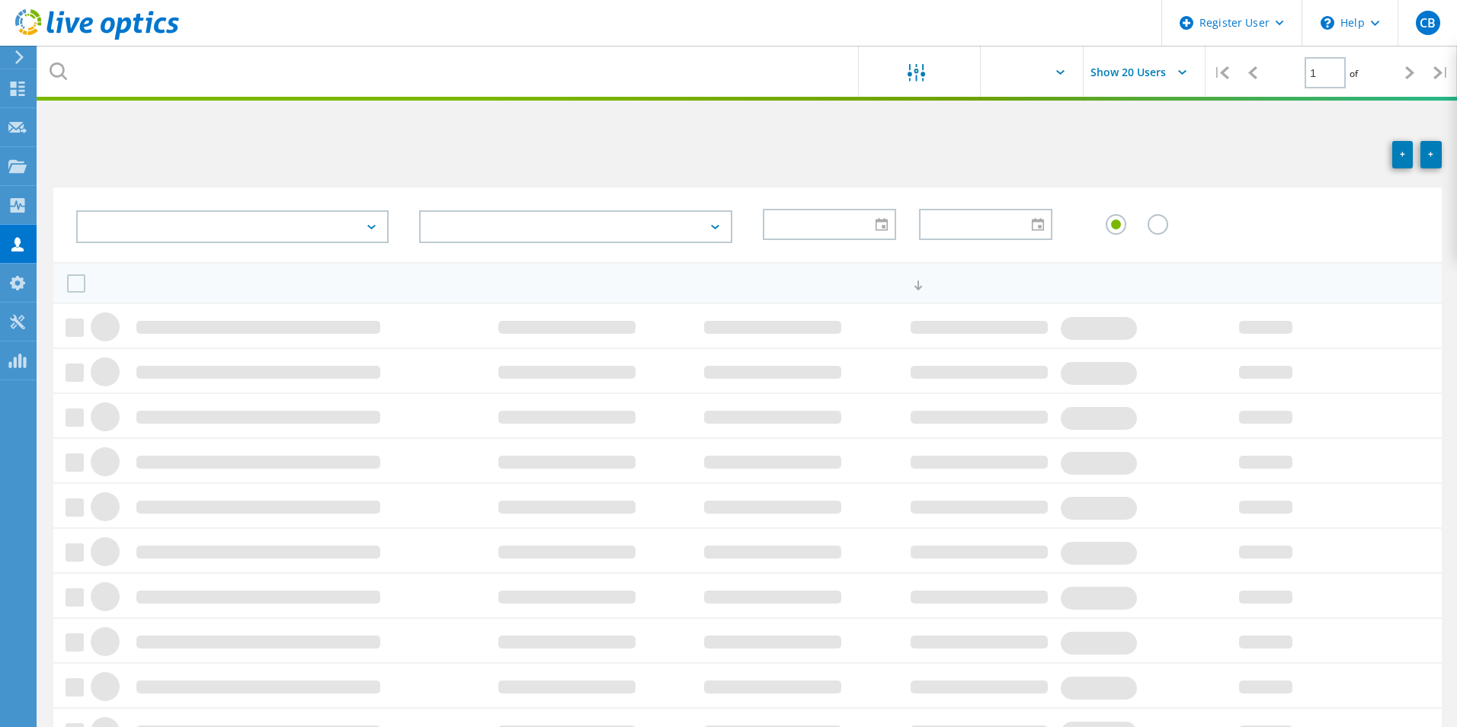 This screenshot has width=1457, height=727. What do you see at coordinates (1427, 23) in the screenshot?
I see `span: CB` at bounding box center [1427, 23].